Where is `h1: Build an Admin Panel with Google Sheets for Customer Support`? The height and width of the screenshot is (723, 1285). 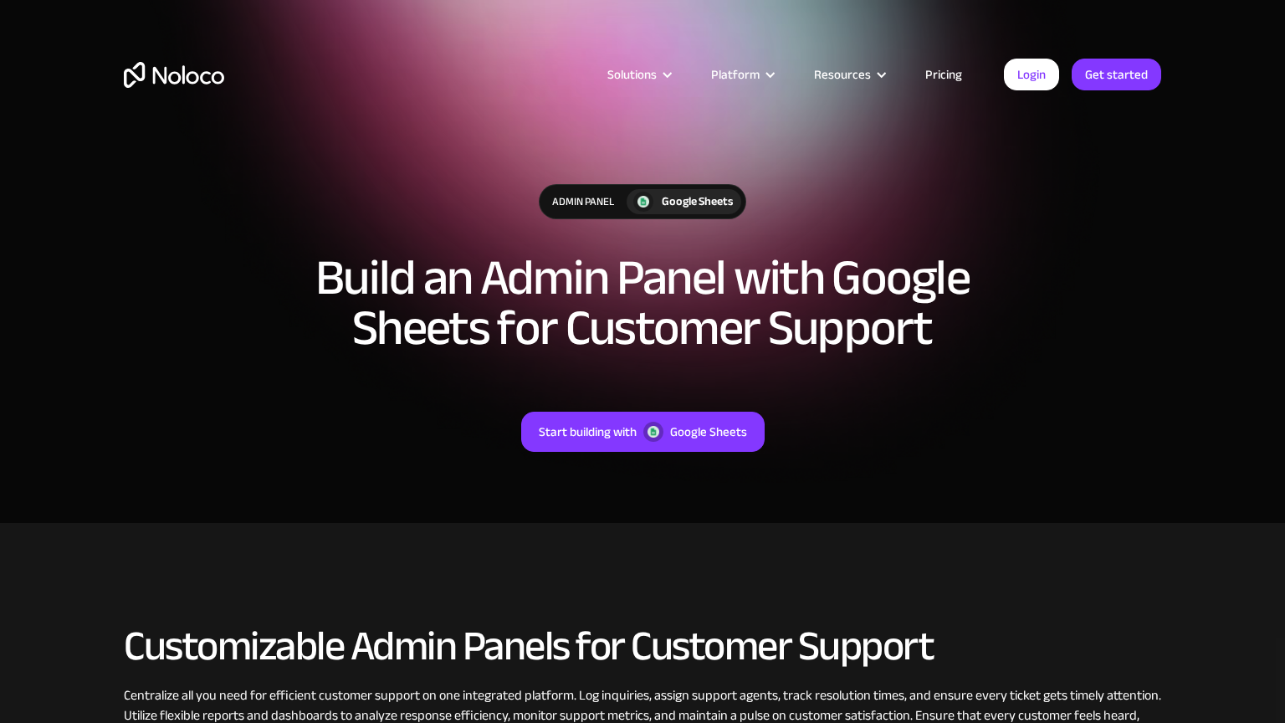
h1: Build an Admin Panel with Google Sheets for Customer Support is located at coordinates (643, 303).